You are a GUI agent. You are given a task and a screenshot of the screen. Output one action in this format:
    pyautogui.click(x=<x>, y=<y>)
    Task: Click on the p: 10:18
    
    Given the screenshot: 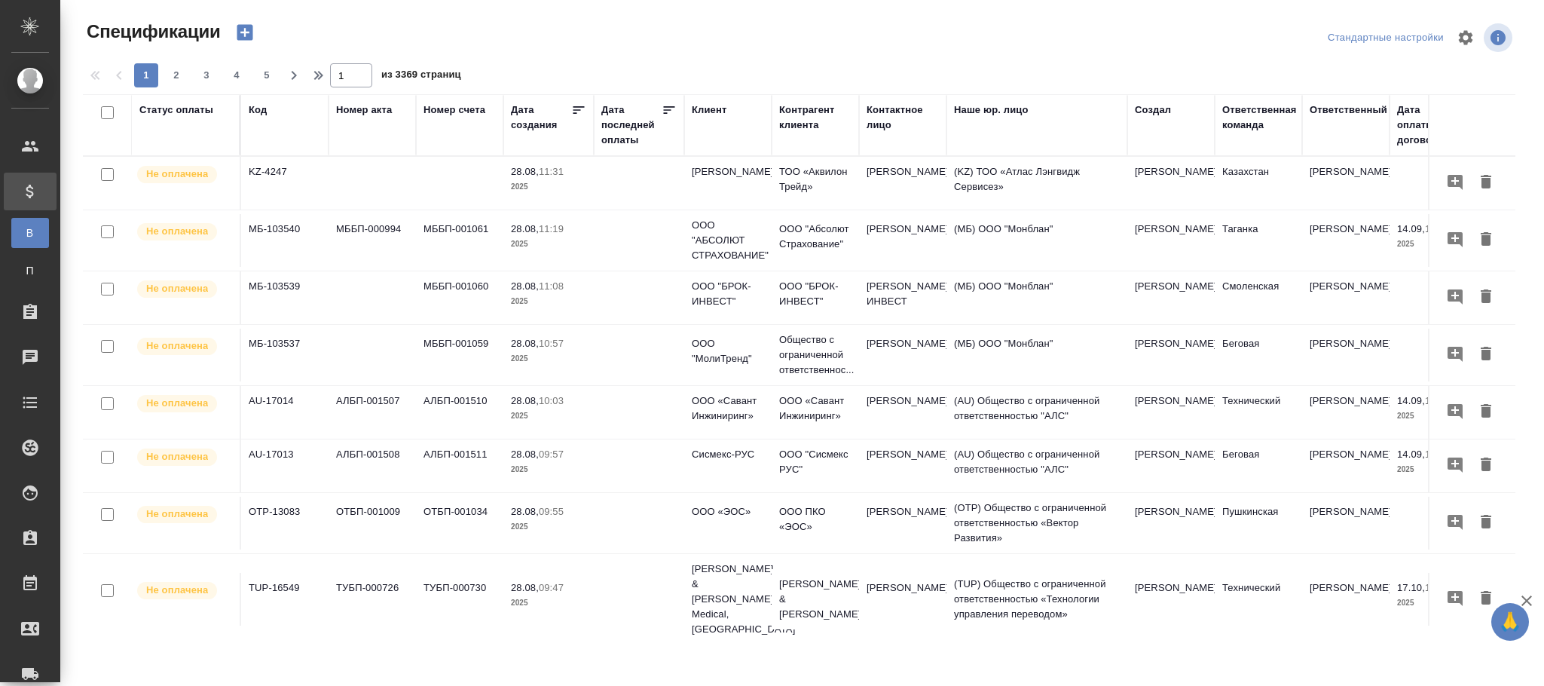 What is the action you would take?
    pyautogui.click(x=1437, y=400)
    